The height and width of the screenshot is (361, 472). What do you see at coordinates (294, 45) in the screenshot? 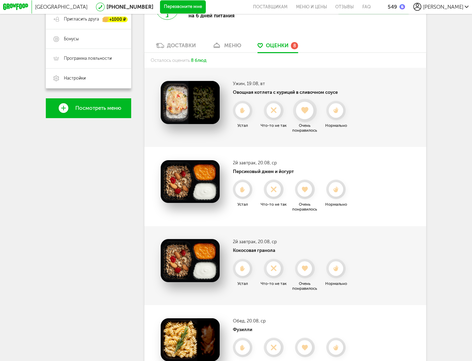
I see `div: 8` at bounding box center [294, 45].